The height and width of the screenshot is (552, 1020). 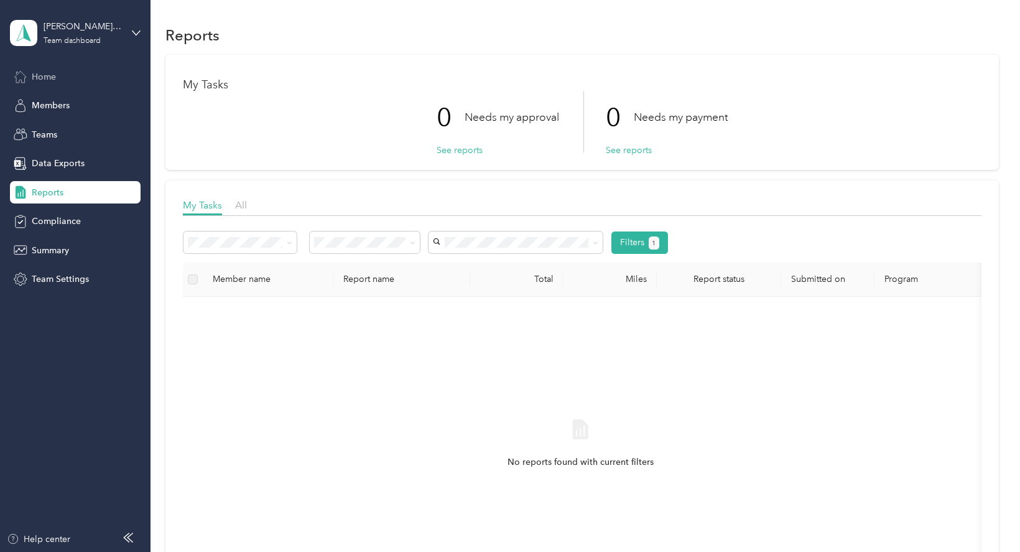 I want to click on span: My Tasks, so click(x=202, y=205).